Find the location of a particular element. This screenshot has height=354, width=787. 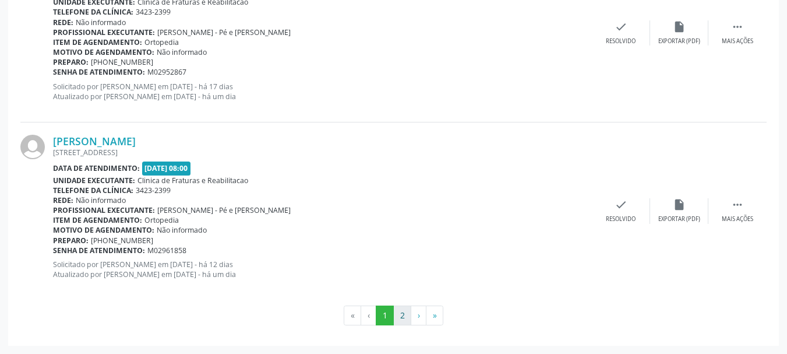

button: Go to page 2 is located at coordinates (402, 315).